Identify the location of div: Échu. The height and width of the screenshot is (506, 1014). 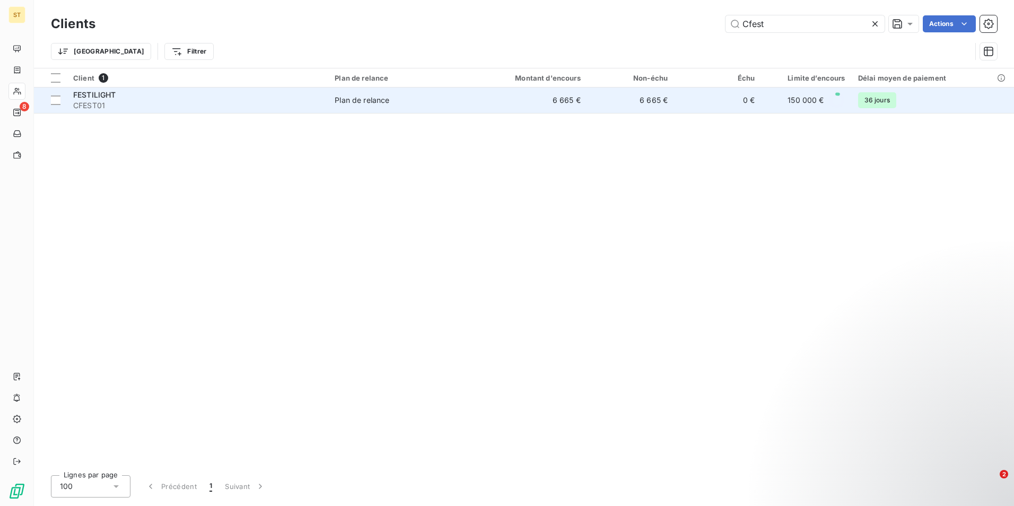
(717, 78).